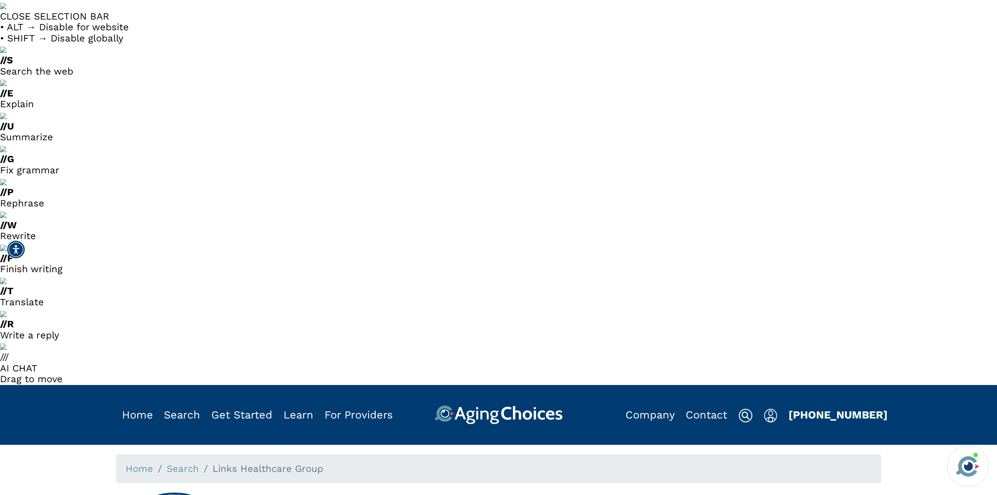 The width and height of the screenshot is (997, 495). Describe the element at coordinates (268, 469) in the screenshot. I see `span: Links Healthcare Group` at that location.